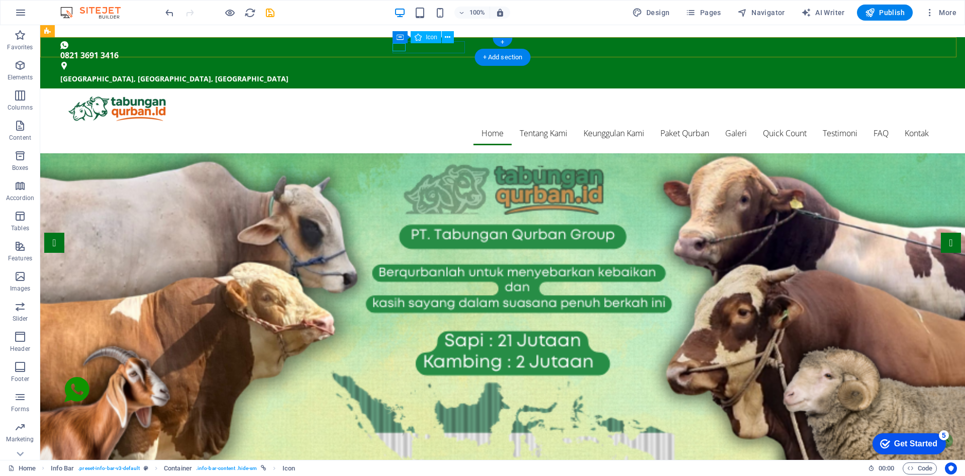 The image size is (965, 476). I want to click on button: Navigator, so click(761, 13).